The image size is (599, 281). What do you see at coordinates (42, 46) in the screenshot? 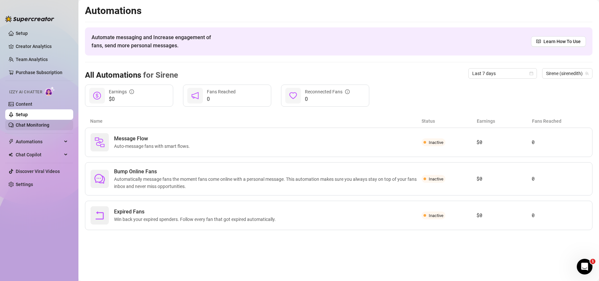
I see `a: Creator Analytics` at bounding box center [42, 46].